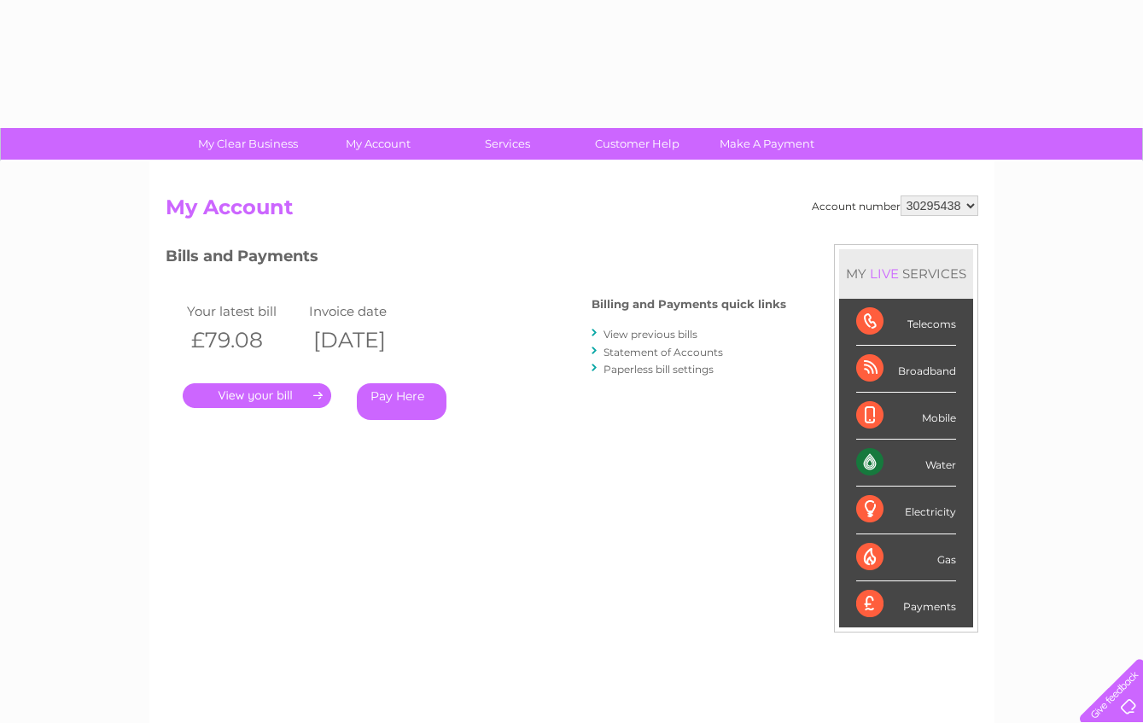 The image size is (1143, 723). What do you see at coordinates (906, 510) in the screenshot?
I see `div: Electricity` at bounding box center [906, 510].